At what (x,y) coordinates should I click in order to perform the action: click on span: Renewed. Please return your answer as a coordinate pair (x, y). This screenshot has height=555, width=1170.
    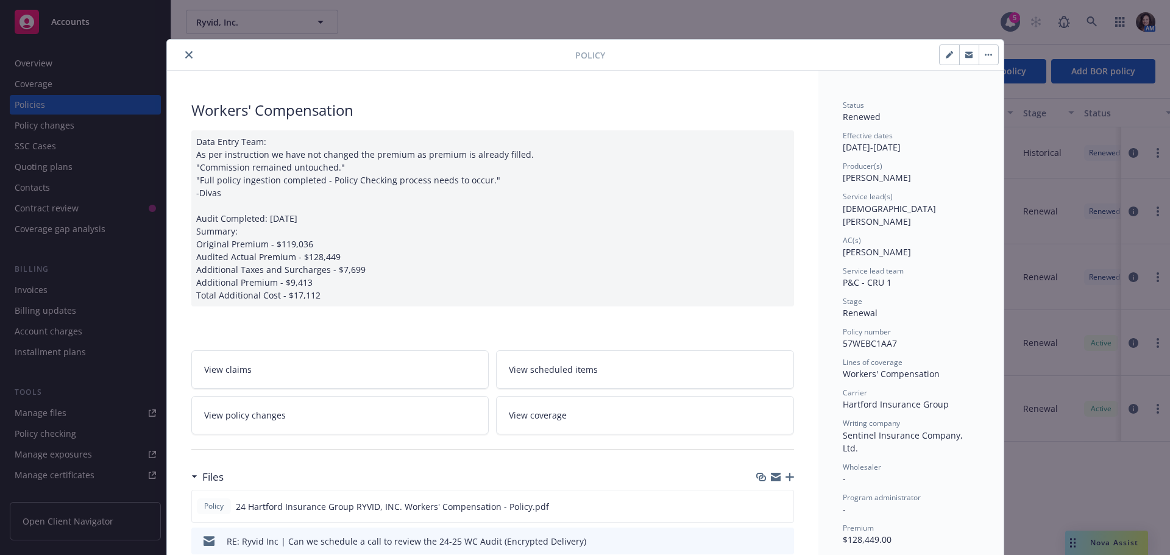
    Looking at the image, I should click on (862, 116).